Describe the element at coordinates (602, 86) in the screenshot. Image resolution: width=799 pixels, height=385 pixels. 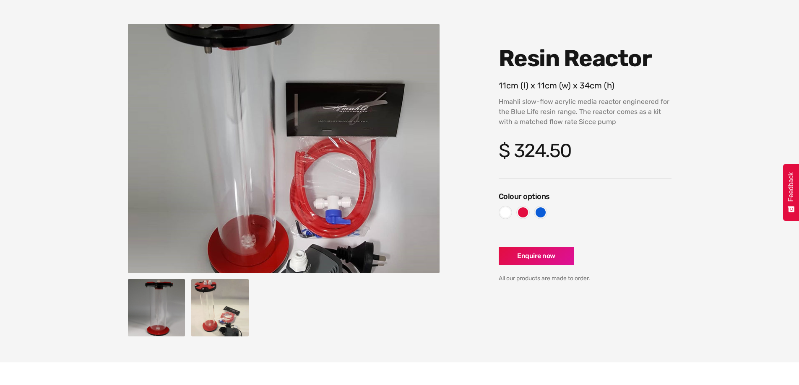
I see `div: cm (h)` at that location.